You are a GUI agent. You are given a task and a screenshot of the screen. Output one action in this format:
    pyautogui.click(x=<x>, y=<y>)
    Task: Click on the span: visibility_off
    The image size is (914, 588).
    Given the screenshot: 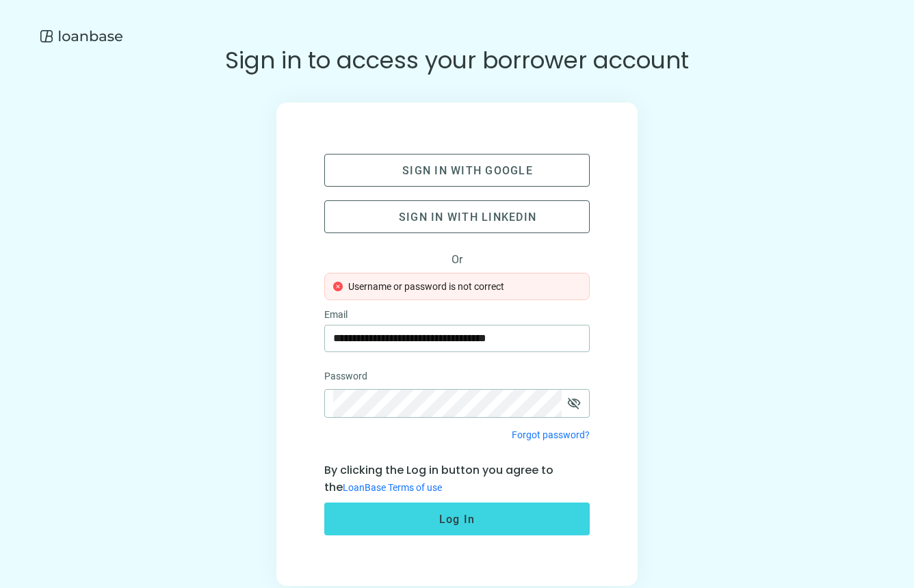 What is the action you would take?
    pyautogui.click(x=574, y=404)
    